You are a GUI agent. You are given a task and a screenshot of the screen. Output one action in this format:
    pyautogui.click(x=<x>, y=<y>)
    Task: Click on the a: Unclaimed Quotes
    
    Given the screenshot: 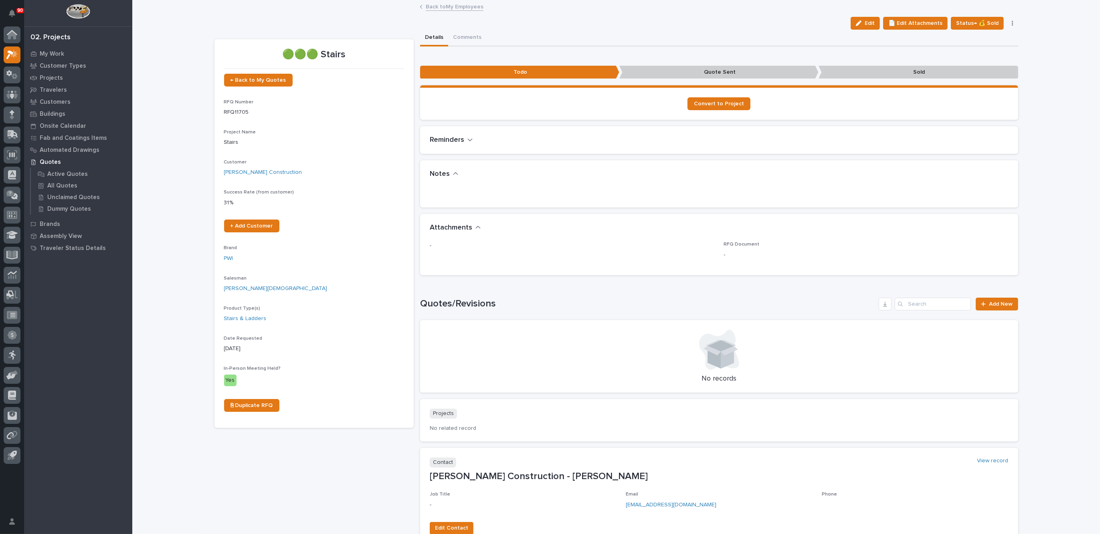 What is the action you would take?
    pyautogui.click(x=81, y=197)
    